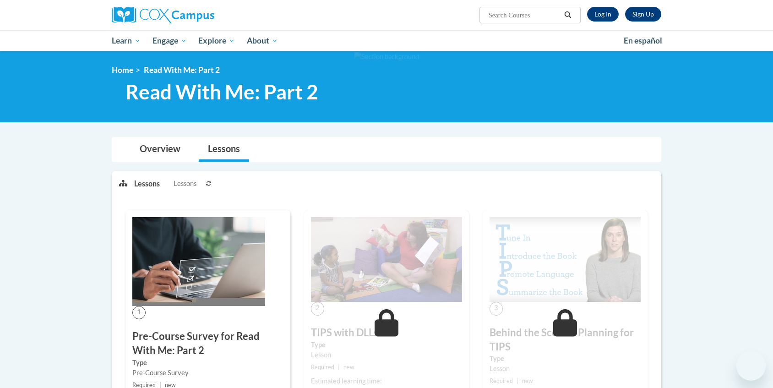  What do you see at coordinates (126, 41) in the screenshot?
I see `span: Learn` at bounding box center [126, 41].